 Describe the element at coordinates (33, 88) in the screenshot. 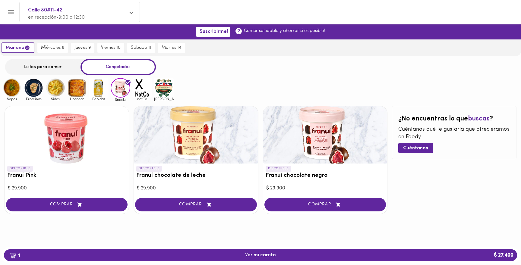

I see `img: Proteinas` at that location.